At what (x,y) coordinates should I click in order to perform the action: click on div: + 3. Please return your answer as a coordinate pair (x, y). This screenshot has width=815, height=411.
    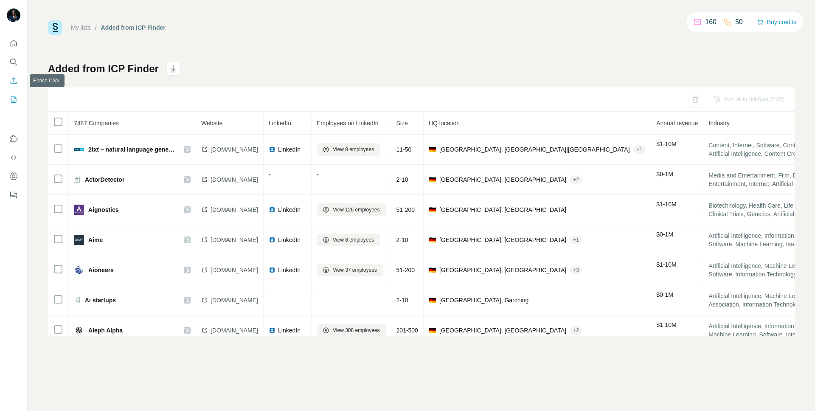
    Looking at the image, I should click on (576, 270).